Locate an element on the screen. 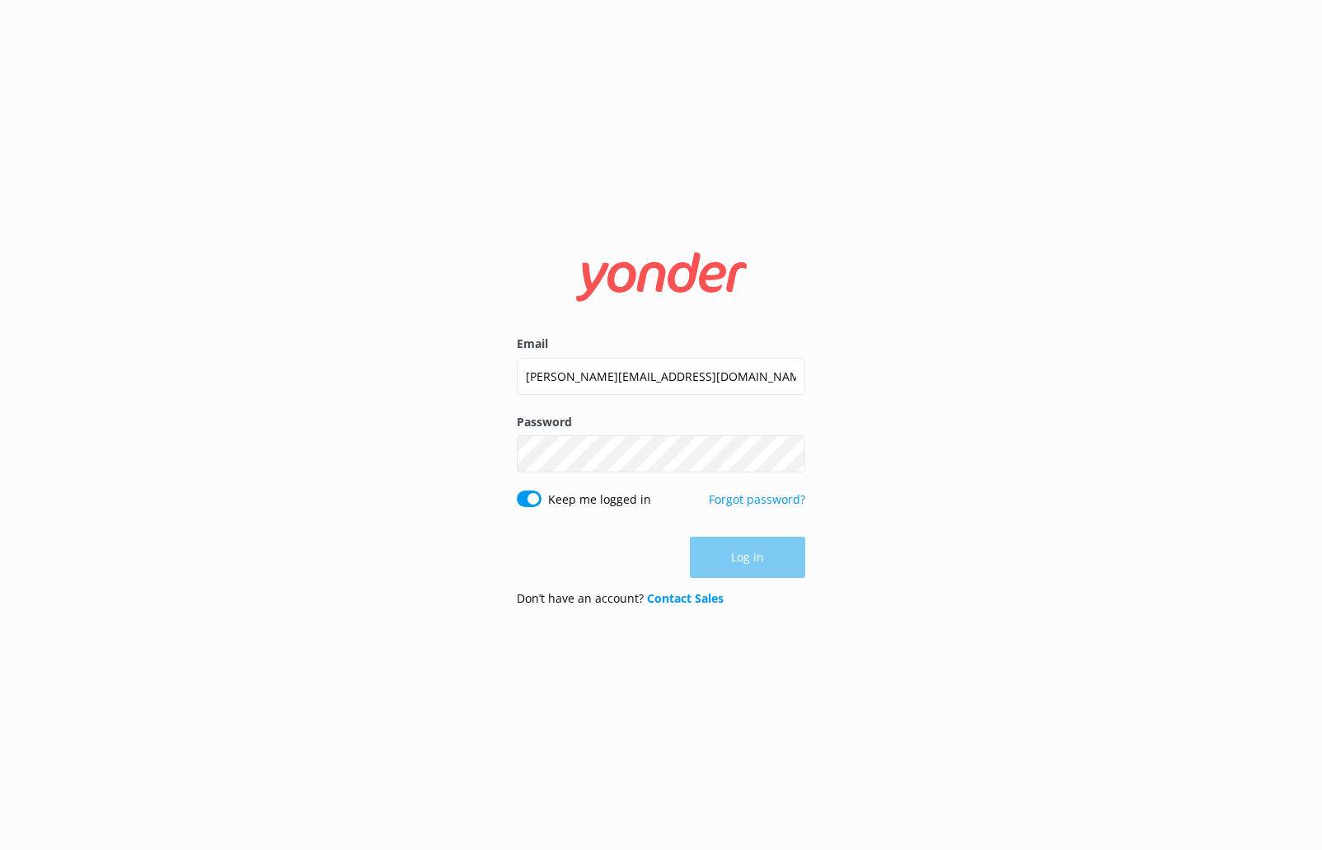 This screenshot has width=1322, height=850. a: Contact Sales is located at coordinates (685, 597).